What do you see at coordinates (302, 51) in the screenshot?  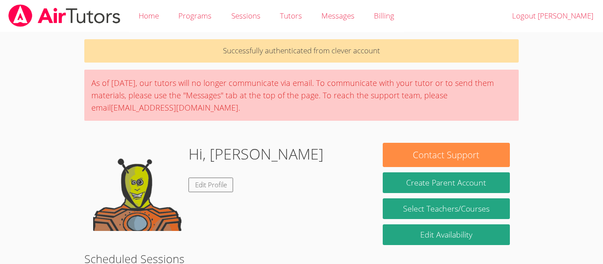 I see `p: Successfully authenticated from clever account` at bounding box center [302, 51].